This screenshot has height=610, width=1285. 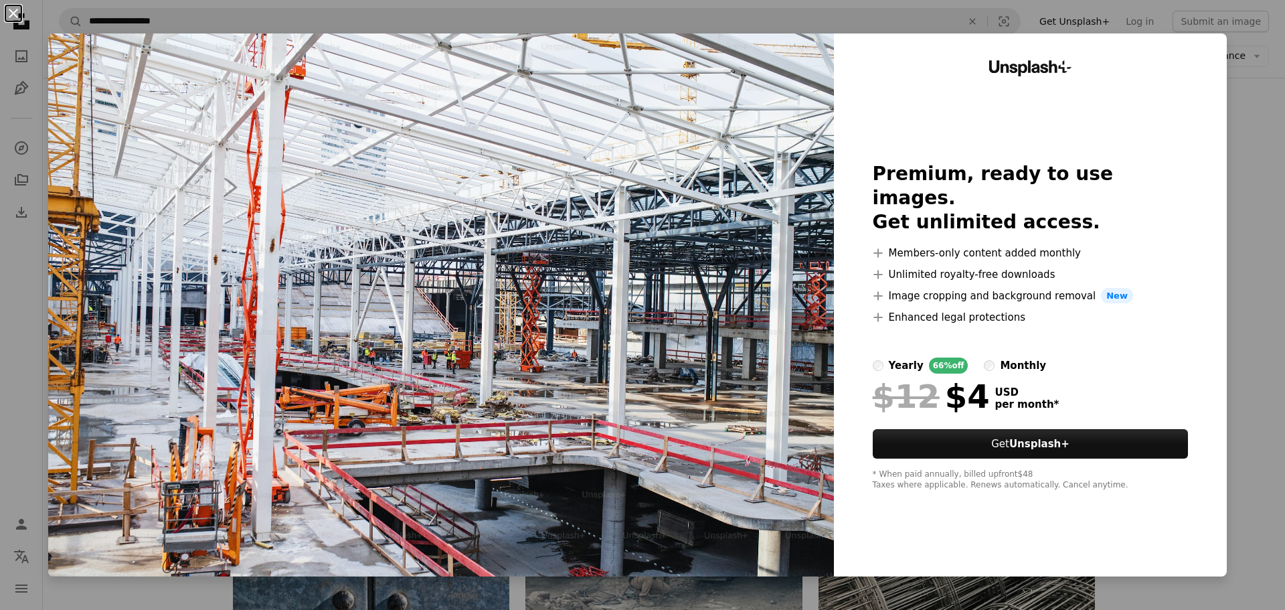 What do you see at coordinates (906, 365) in the screenshot?
I see `div: yearly` at bounding box center [906, 365].